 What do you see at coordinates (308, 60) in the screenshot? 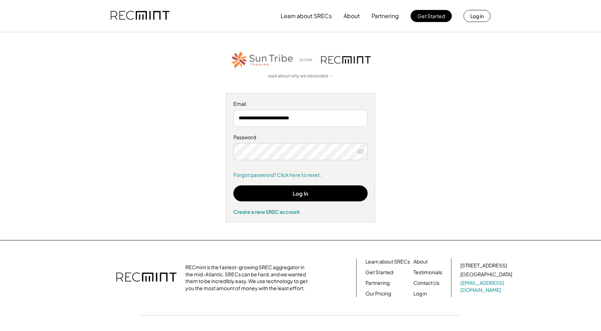
I see `div: is now` at bounding box center [308, 60].